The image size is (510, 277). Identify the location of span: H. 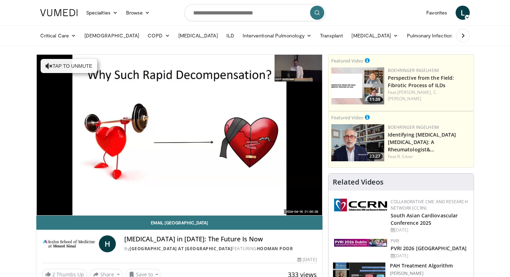
(107, 244).